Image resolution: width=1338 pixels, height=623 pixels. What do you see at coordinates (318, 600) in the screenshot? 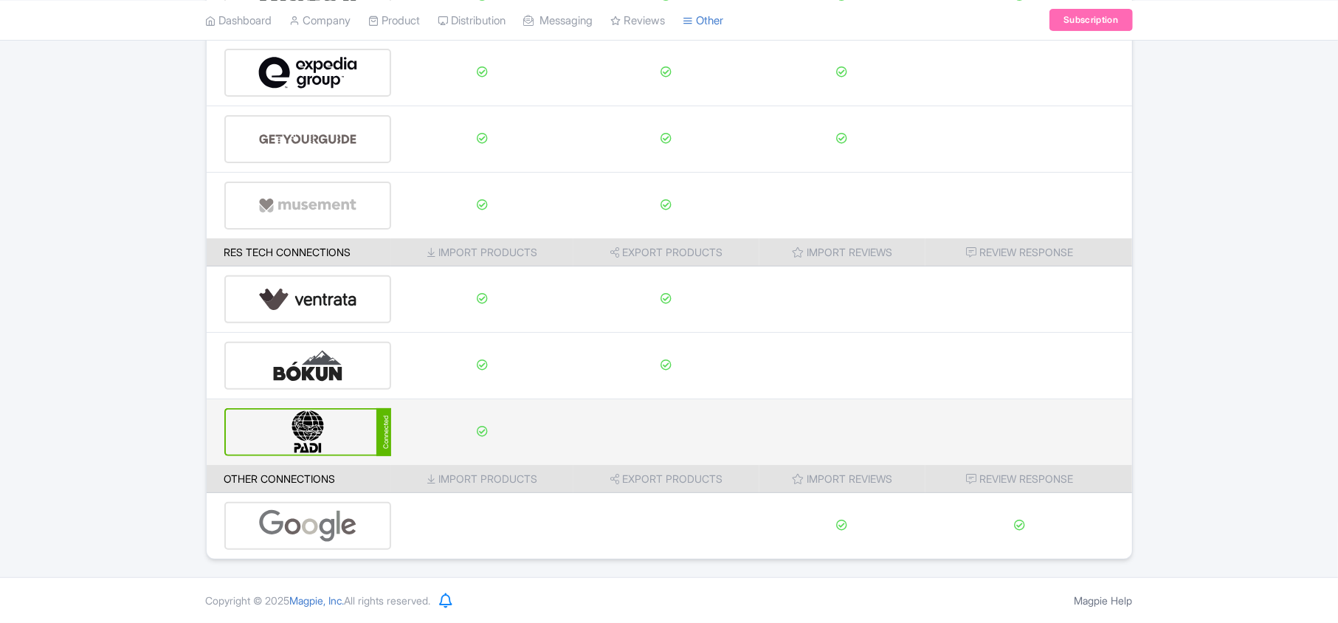
I see `div: Copyright © 2025 All rights reserved.` at bounding box center [318, 600].